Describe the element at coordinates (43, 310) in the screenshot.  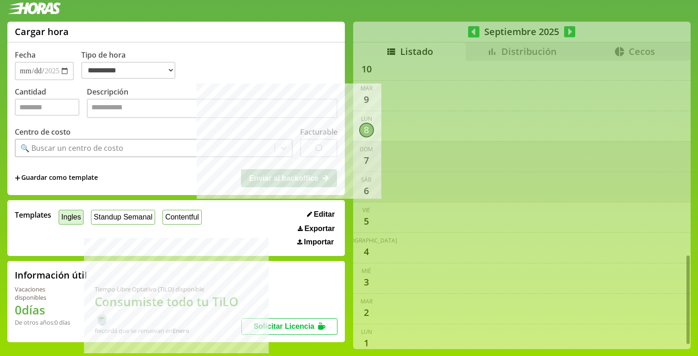
I see `h1: 0 días` at that location.